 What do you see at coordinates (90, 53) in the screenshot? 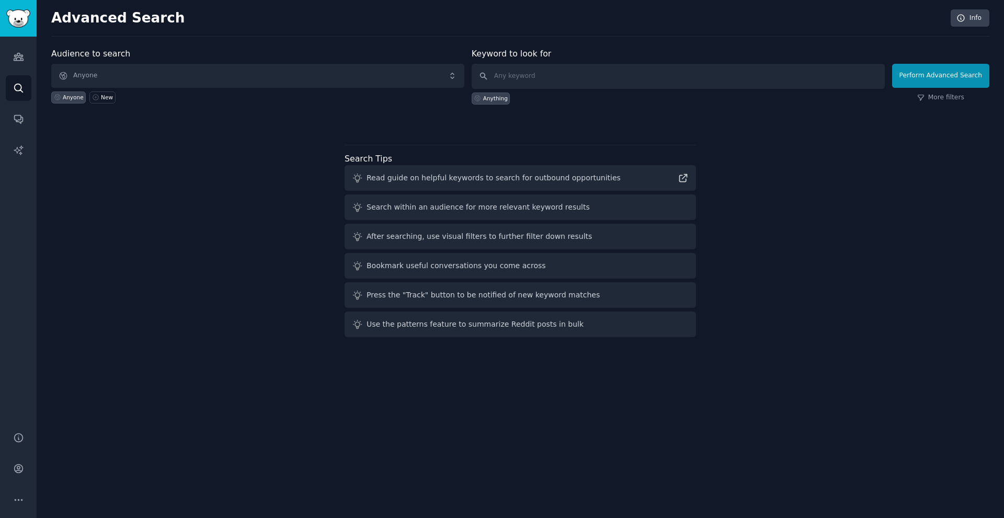
I see `label: Audience to search` at bounding box center [90, 53].